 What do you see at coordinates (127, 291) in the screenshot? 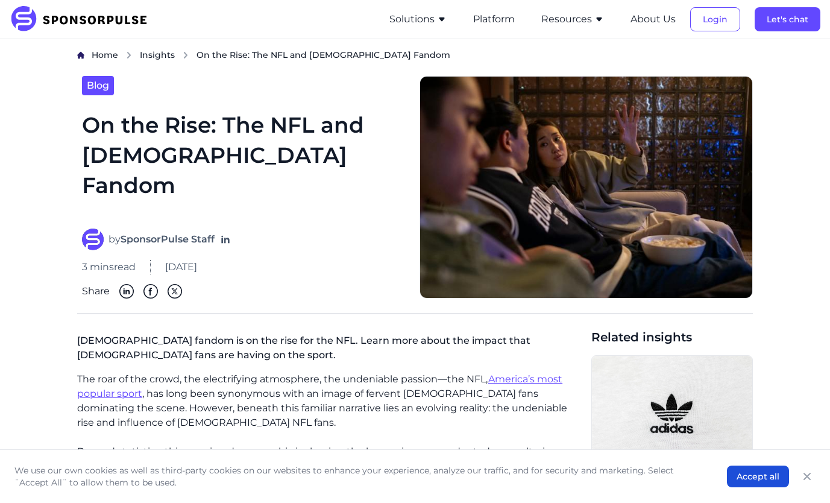
I see `img: Linkedin` at bounding box center [127, 291].